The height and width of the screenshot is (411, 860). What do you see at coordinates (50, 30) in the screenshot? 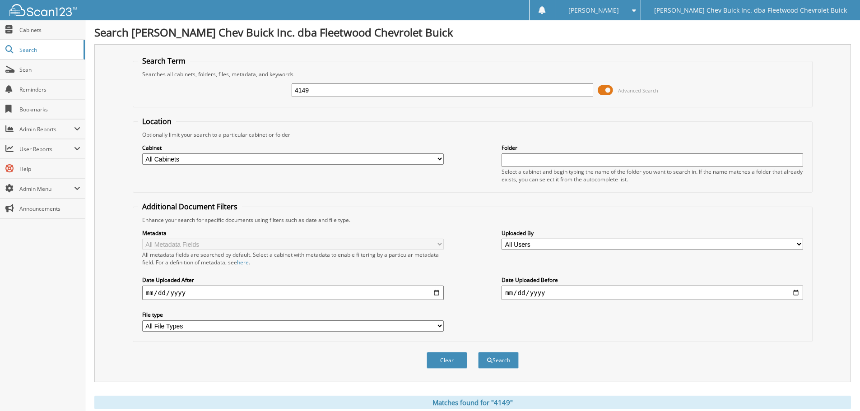
I see `span: Cabinets` at bounding box center [50, 30].